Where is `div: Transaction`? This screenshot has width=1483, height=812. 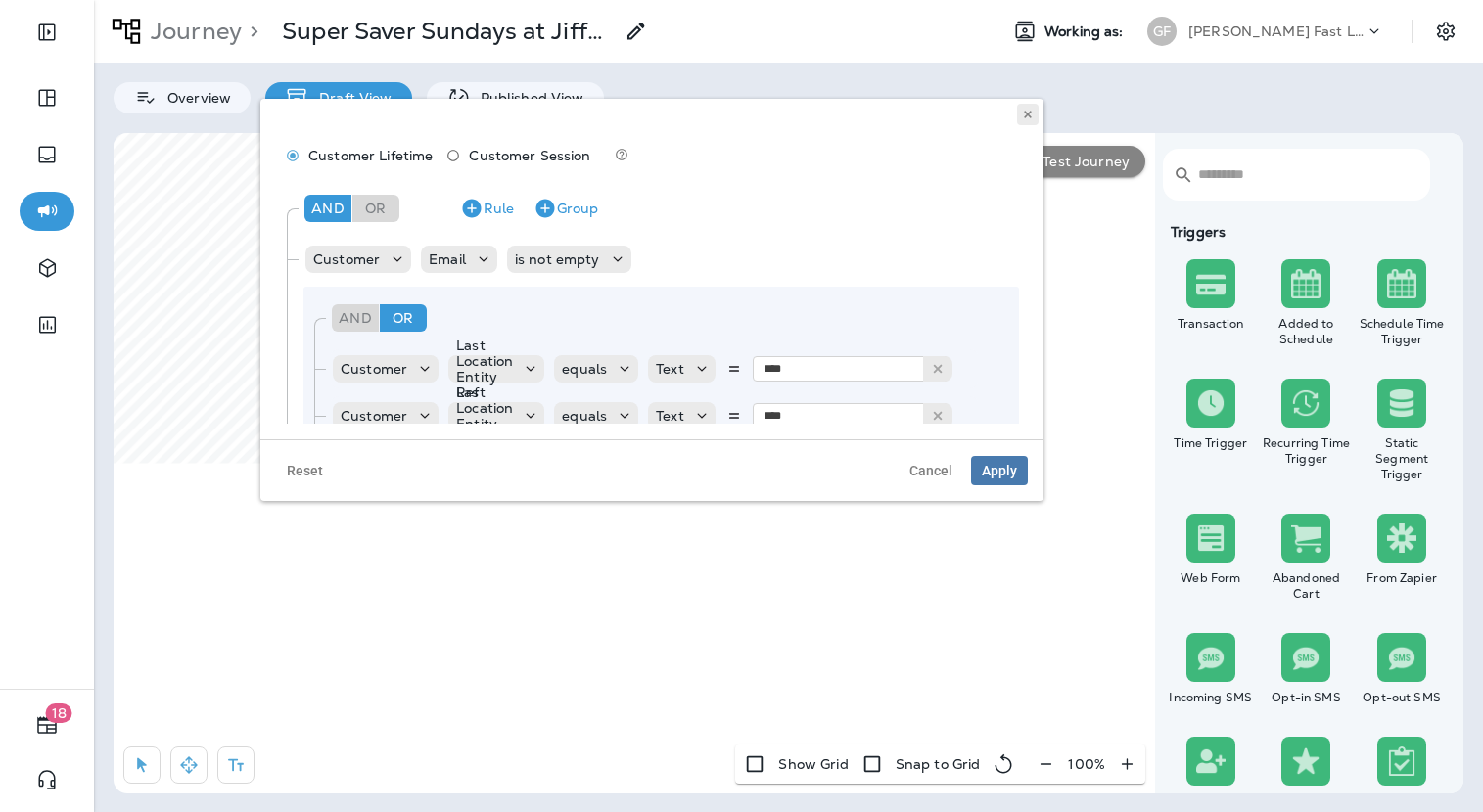 div: Transaction is located at coordinates (1211, 324).